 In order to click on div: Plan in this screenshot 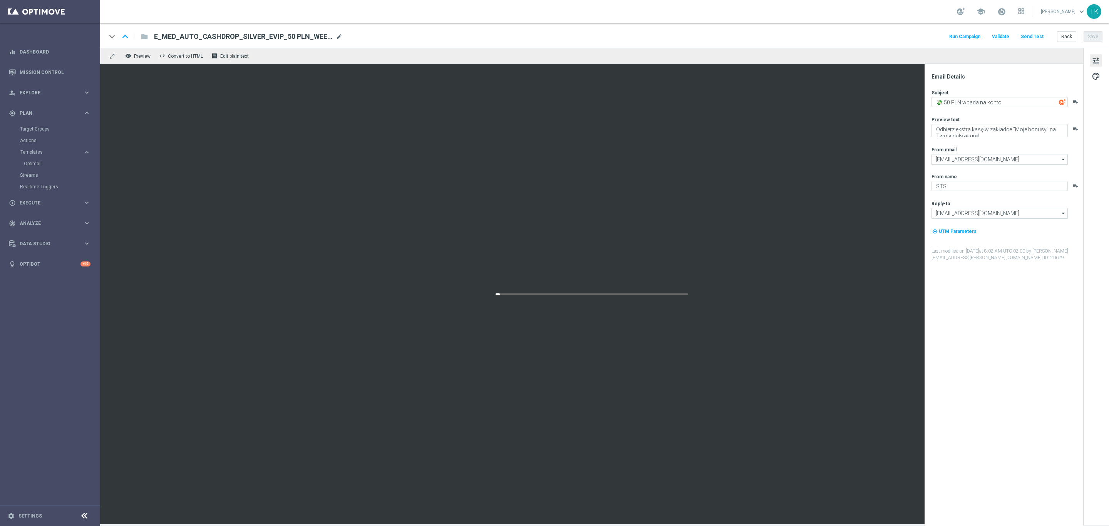, I will do `click(46, 113)`.